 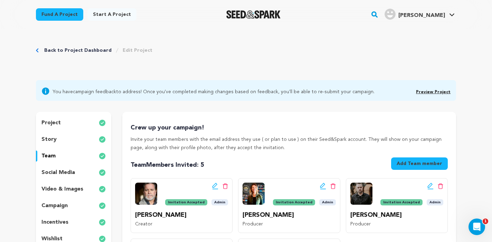 I want to click on a: campaign feedback, so click(x=94, y=92).